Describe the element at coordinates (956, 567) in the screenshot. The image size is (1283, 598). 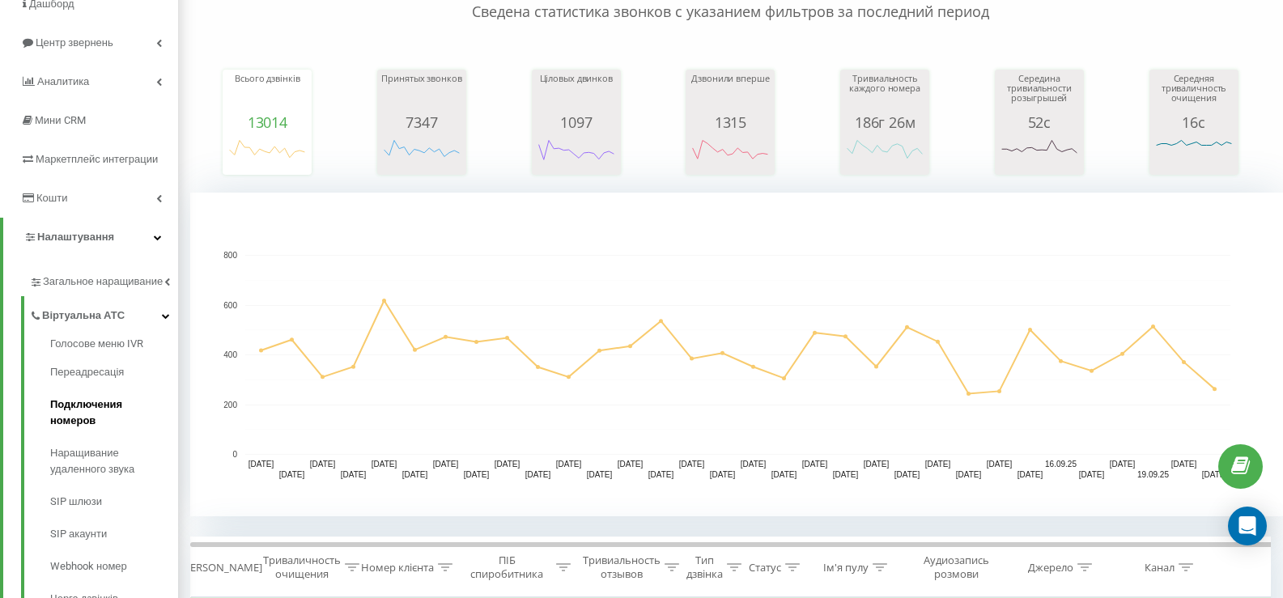
I see `font: Аудиозапись розмови` at that location.